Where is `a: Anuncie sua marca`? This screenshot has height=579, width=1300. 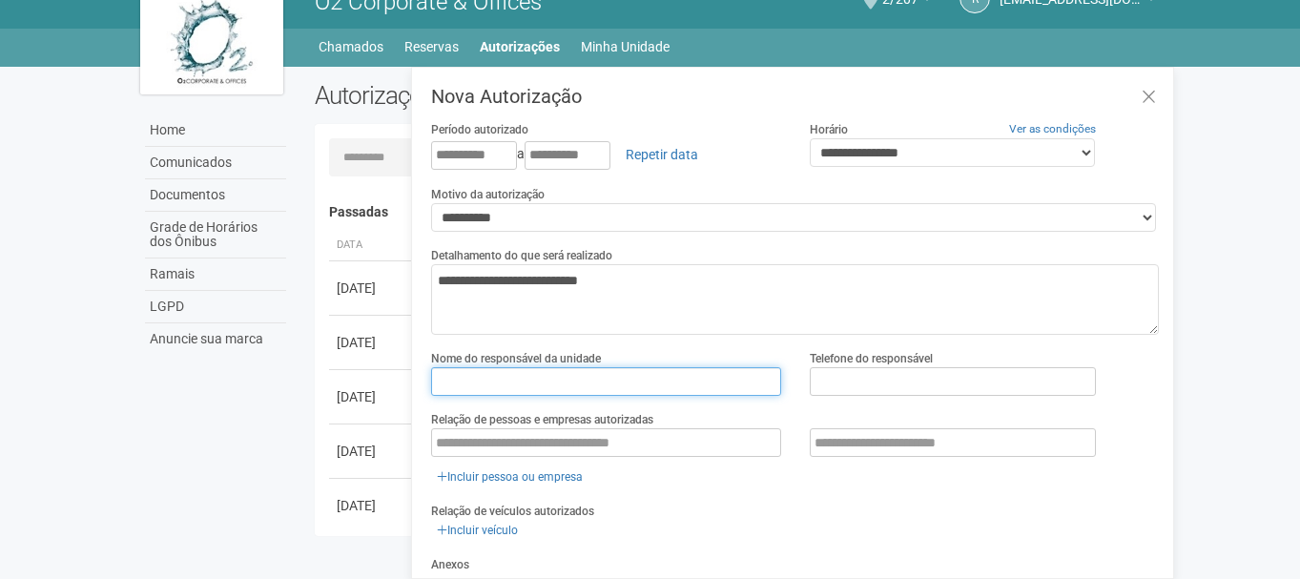 a: Anuncie sua marca is located at coordinates (216, 339).